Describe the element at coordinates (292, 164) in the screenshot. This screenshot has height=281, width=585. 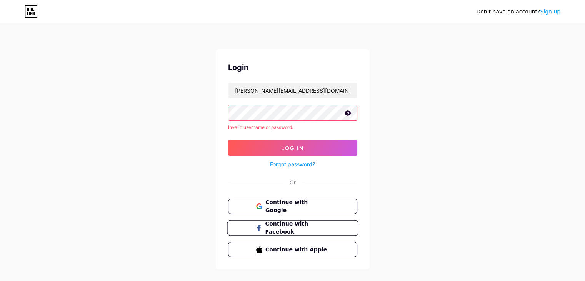
I see `a: Forgot password?` at that location.